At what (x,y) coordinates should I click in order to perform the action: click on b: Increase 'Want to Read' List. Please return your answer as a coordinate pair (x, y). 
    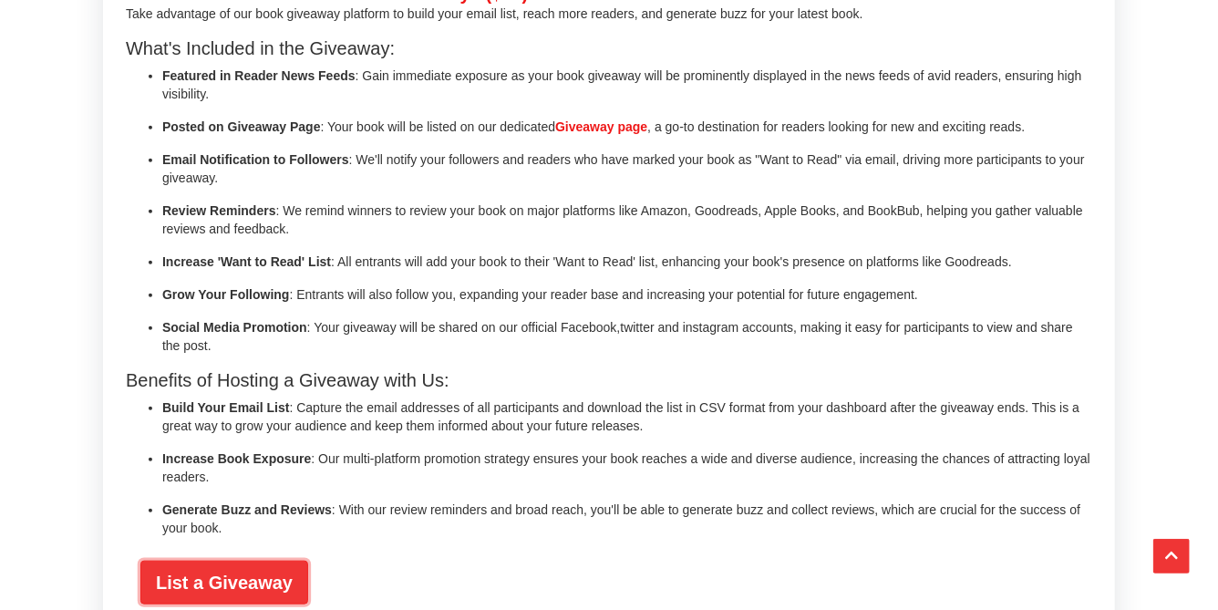
    Looking at the image, I should click on (246, 262).